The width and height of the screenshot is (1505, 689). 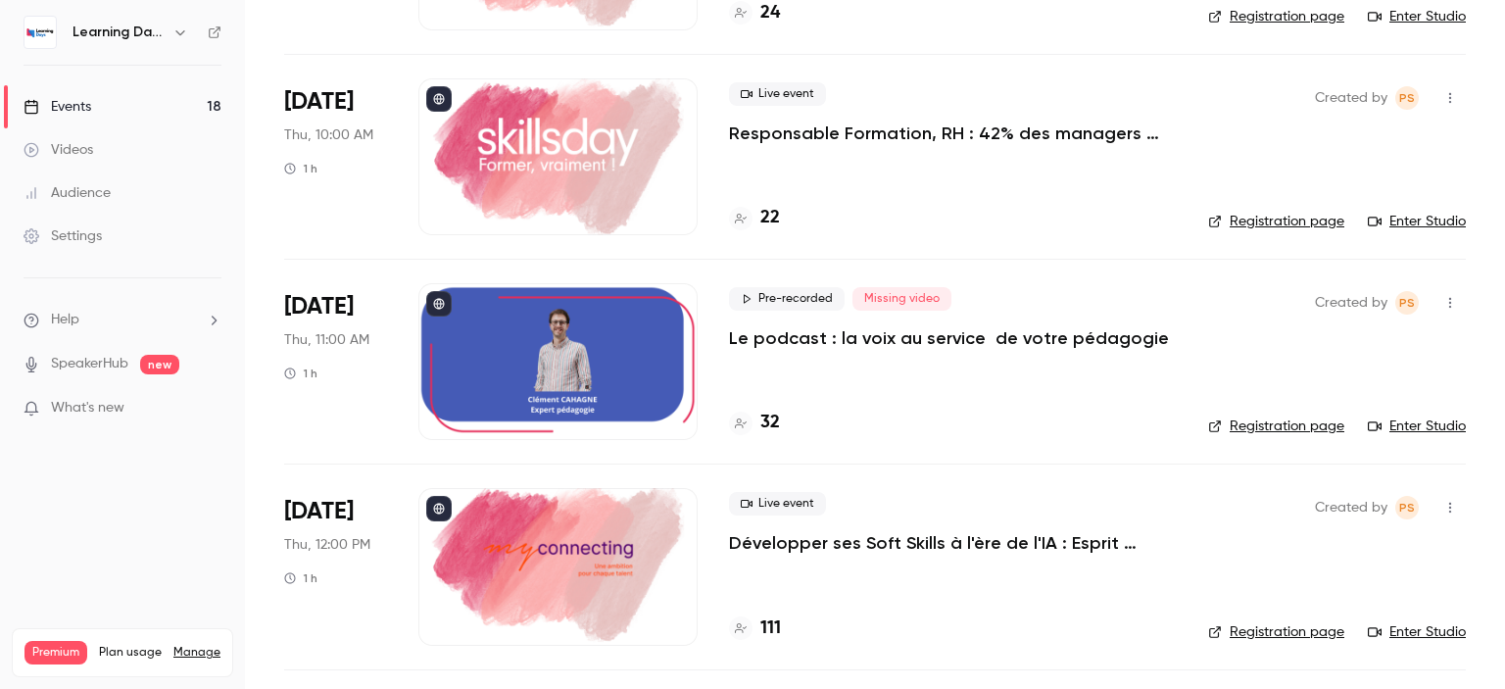 What do you see at coordinates (56, 653) in the screenshot?
I see `span: Premium` at bounding box center [56, 653].